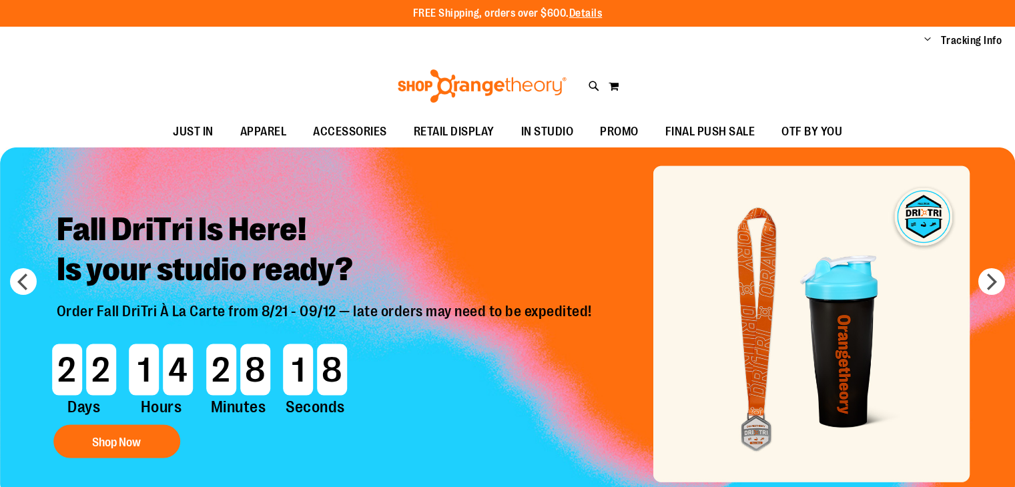  What do you see at coordinates (23, 281) in the screenshot?
I see `button: prev` at bounding box center [23, 281].